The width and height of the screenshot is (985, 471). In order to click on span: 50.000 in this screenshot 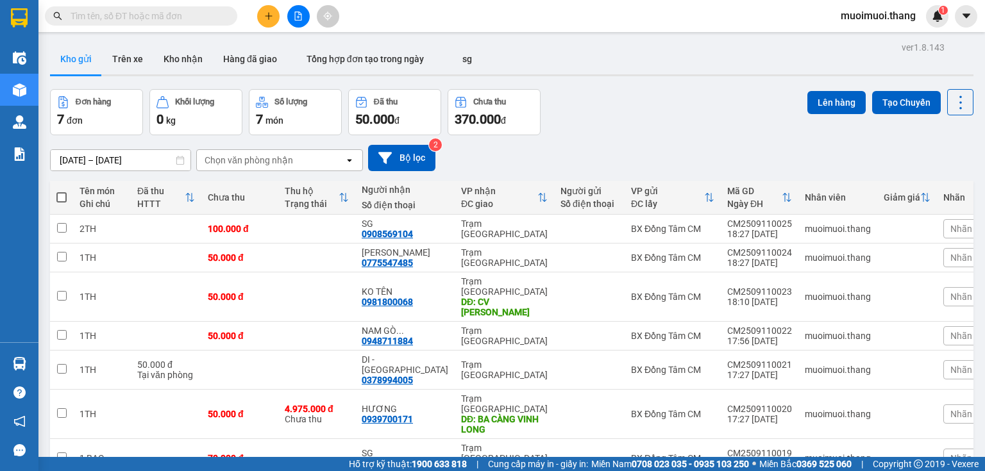, I will do `click(375, 119)`.